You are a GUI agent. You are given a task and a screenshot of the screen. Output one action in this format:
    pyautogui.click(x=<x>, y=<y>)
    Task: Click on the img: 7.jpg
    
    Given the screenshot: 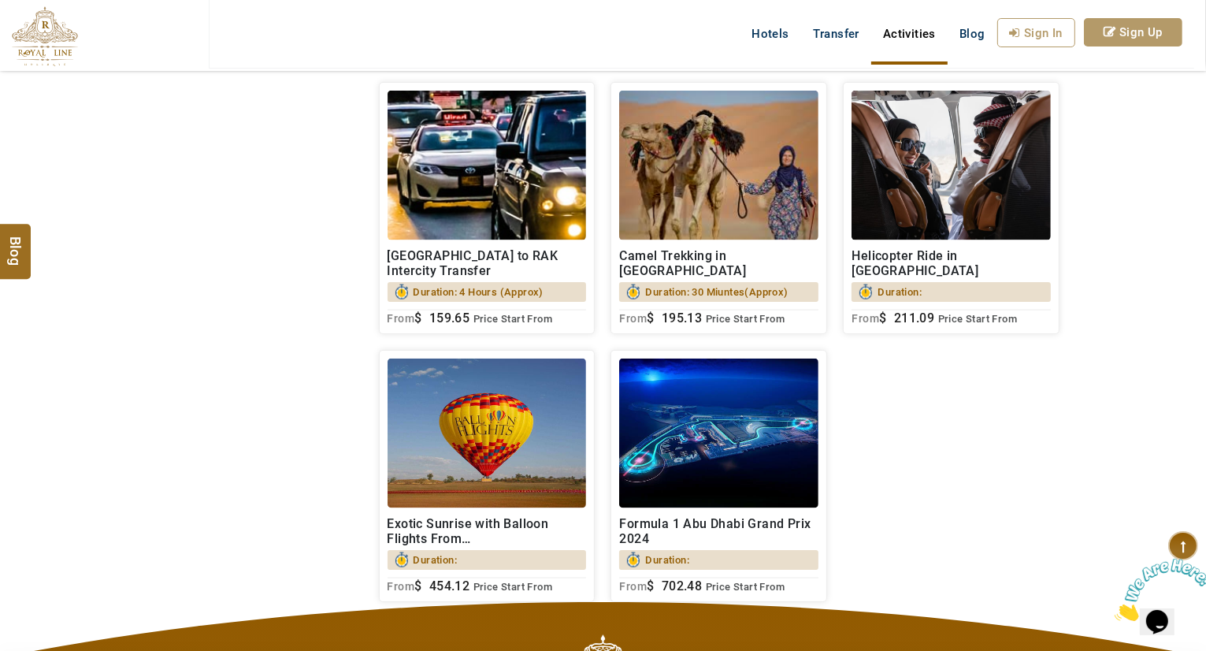 What is the action you would take?
    pyautogui.click(x=718, y=165)
    